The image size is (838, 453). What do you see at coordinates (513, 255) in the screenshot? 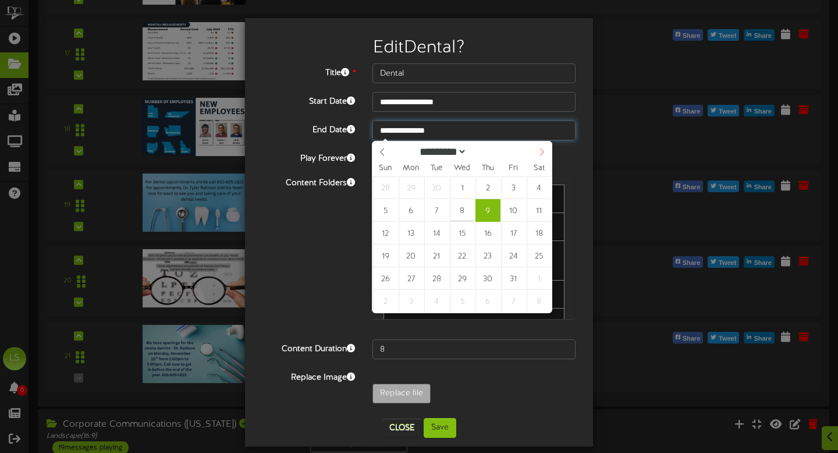
I see `span: October 24, 2025` at bounding box center [513, 255].